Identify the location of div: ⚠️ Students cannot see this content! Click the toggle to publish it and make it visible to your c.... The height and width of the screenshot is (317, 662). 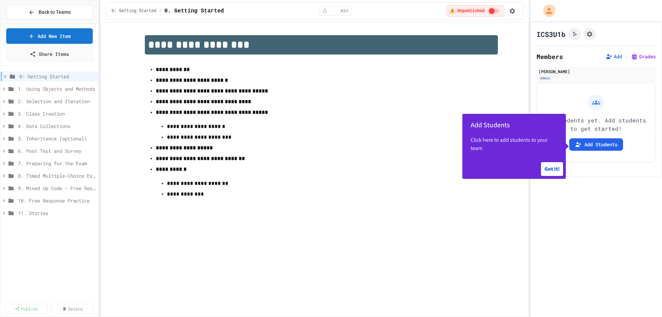
(475, 11).